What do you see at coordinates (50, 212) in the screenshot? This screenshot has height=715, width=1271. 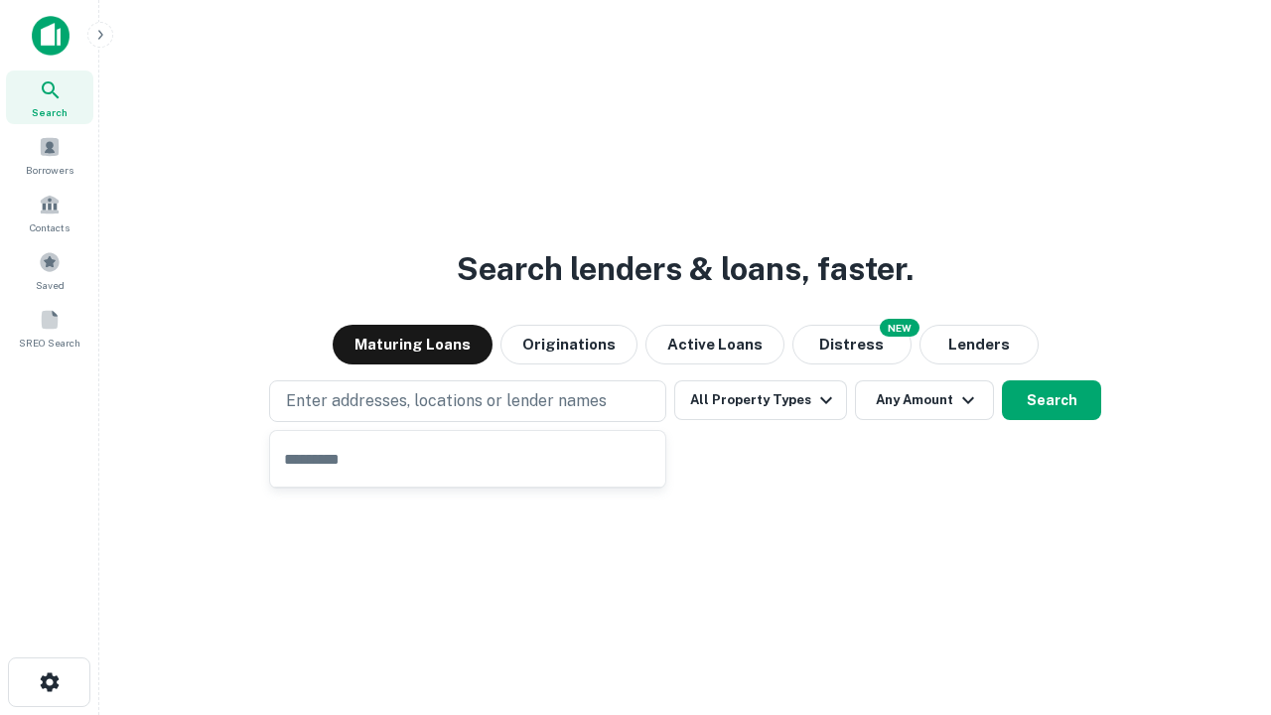 I see `div: Contacts` at bounding box center [50, 212].